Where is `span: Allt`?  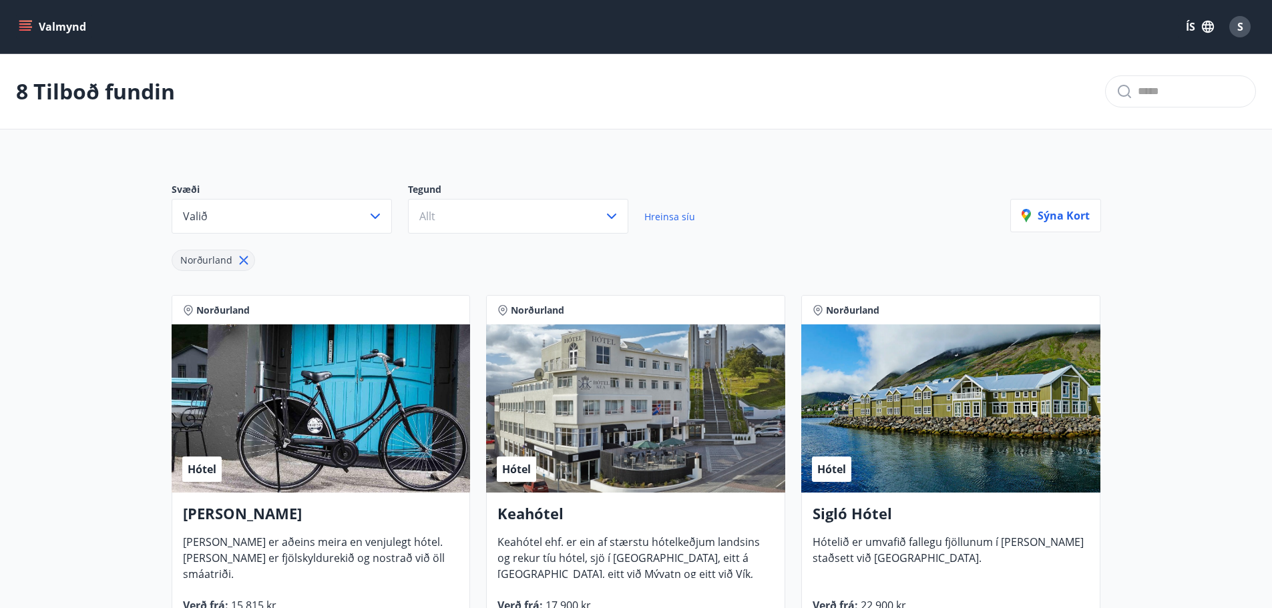 span: Allt is located at coordinates (427, 216).